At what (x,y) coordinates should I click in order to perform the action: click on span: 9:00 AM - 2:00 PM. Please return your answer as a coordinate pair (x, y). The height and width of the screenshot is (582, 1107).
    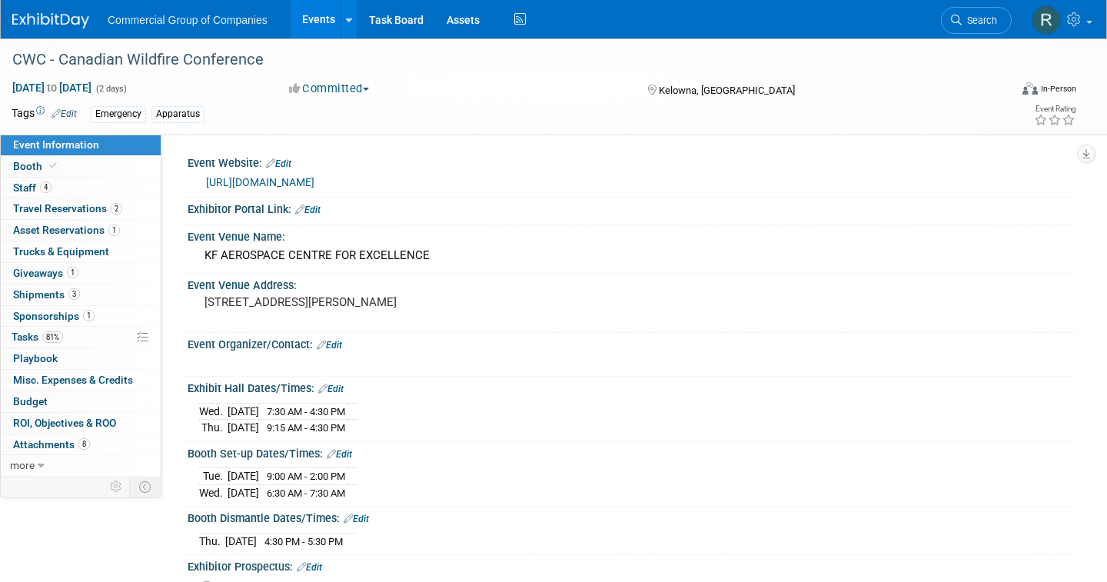
    Looking at the image, I should click on (306, 476).